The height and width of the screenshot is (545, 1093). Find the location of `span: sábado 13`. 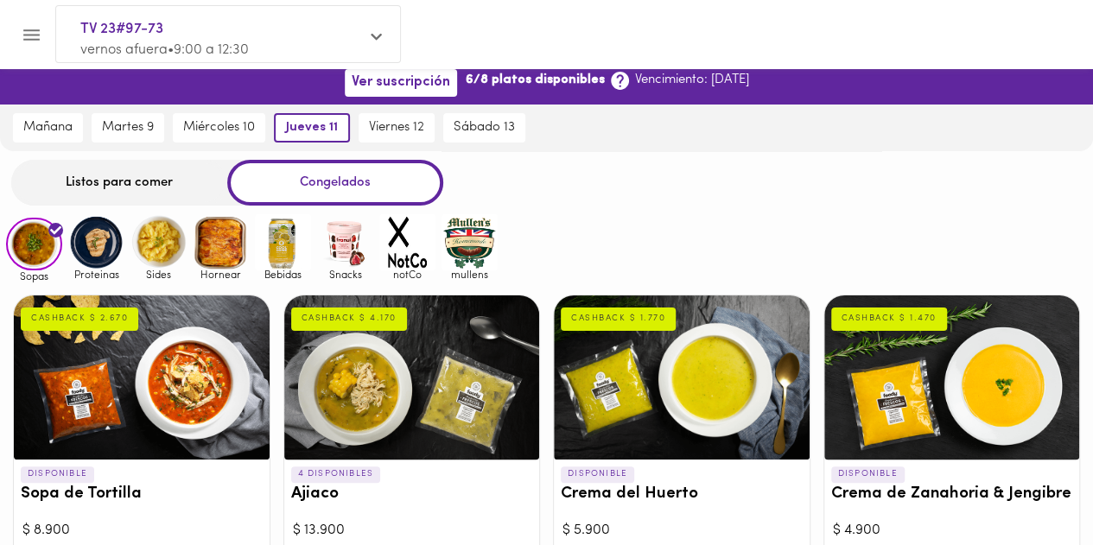

span: sábado 13 is located at coordinates (484, 128).